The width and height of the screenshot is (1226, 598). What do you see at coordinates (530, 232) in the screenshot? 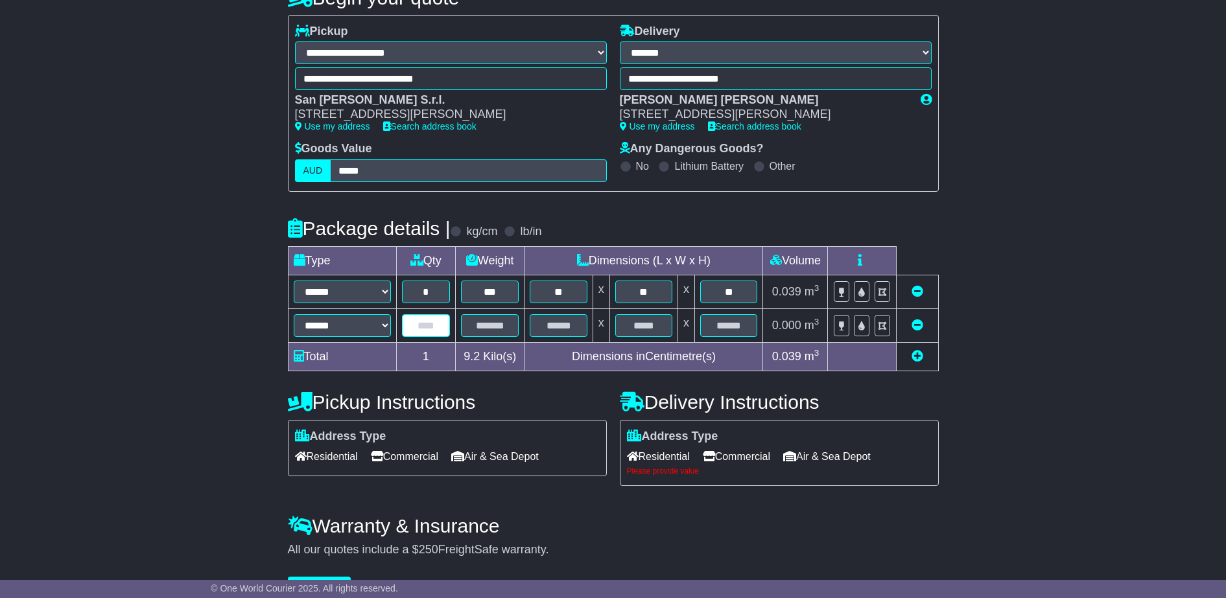
I see `label: lb/in` at bounding box center [530, 232].